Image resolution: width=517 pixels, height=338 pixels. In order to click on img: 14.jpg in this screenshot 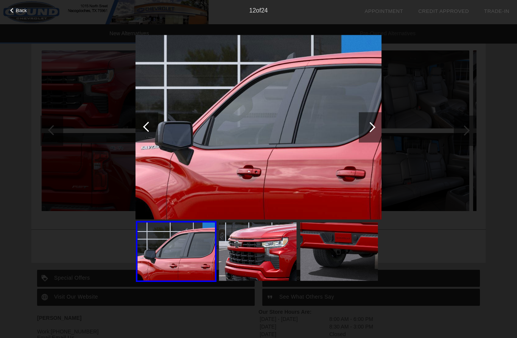, I will do `click(339, 252)`.